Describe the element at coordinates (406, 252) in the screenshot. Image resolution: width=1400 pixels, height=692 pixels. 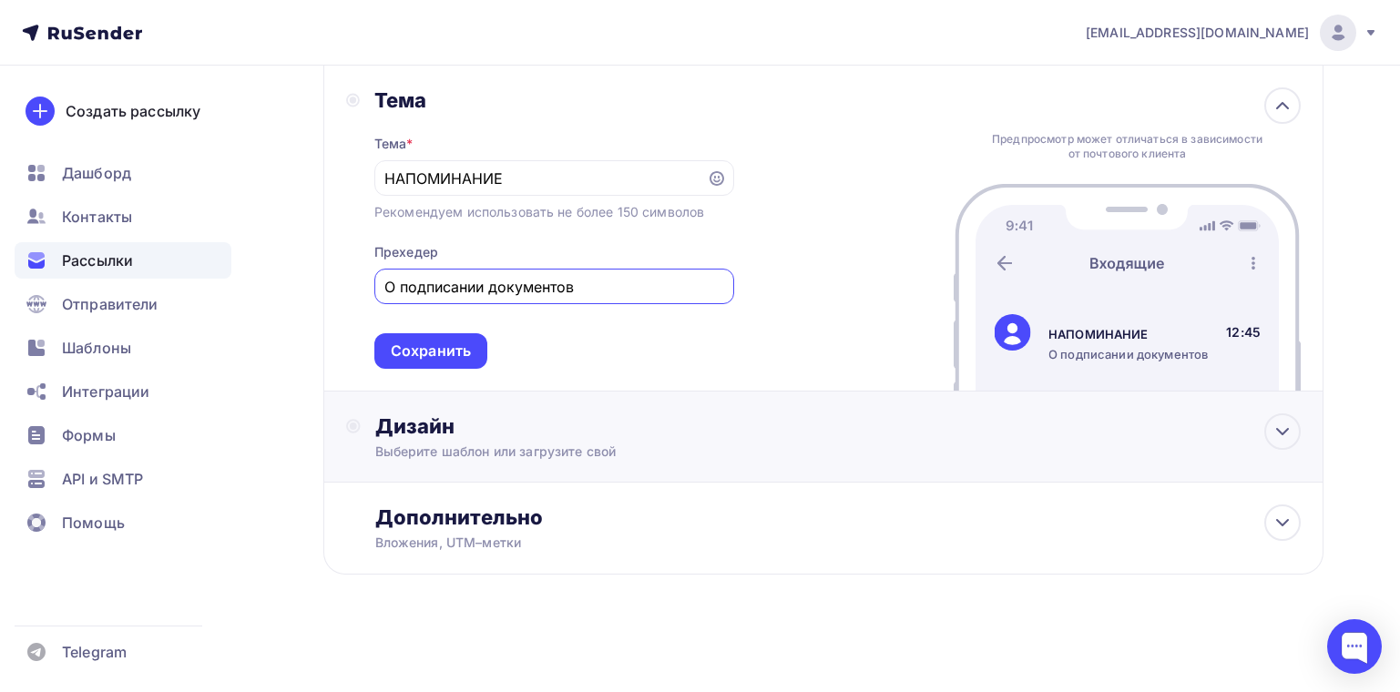
I see `div: Прехедер` at that location.